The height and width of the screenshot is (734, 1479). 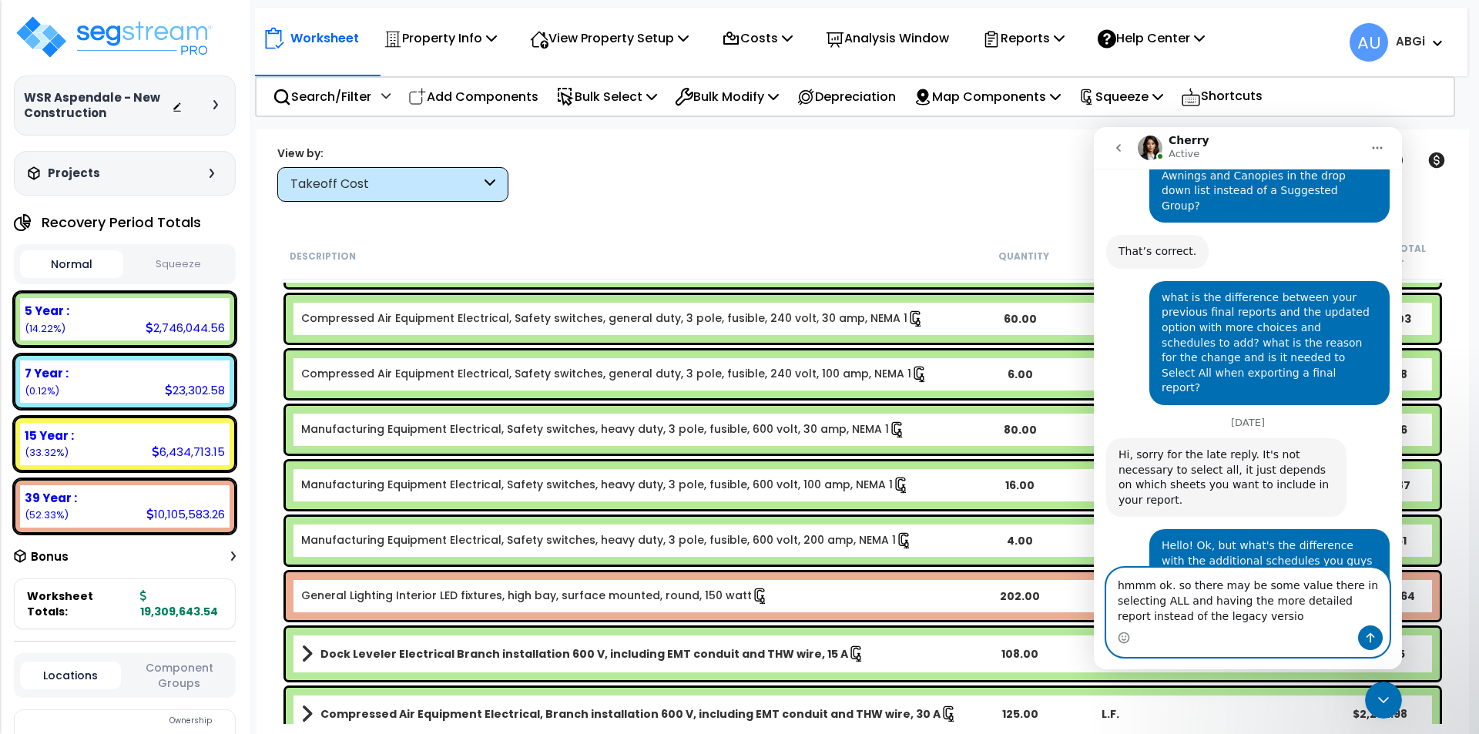 I want to click on h1: Cherry, so click(x=95, y=13).